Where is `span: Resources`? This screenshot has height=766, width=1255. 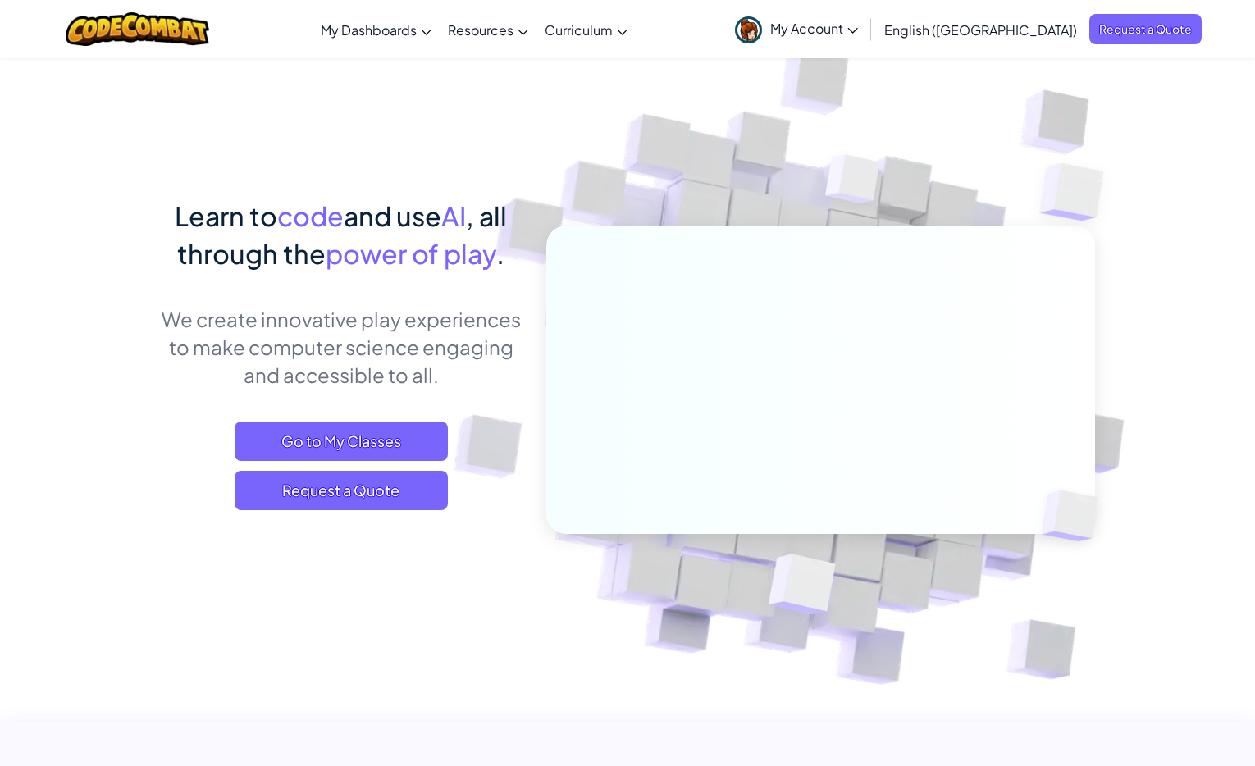 span: Resources is located at coordinates (481, 30).